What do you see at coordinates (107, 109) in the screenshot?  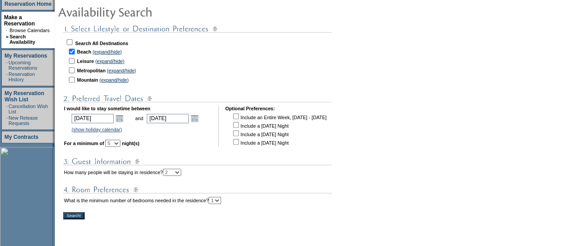 I see `b: I would like to stay sometime between` at bounding box center [107, 109].